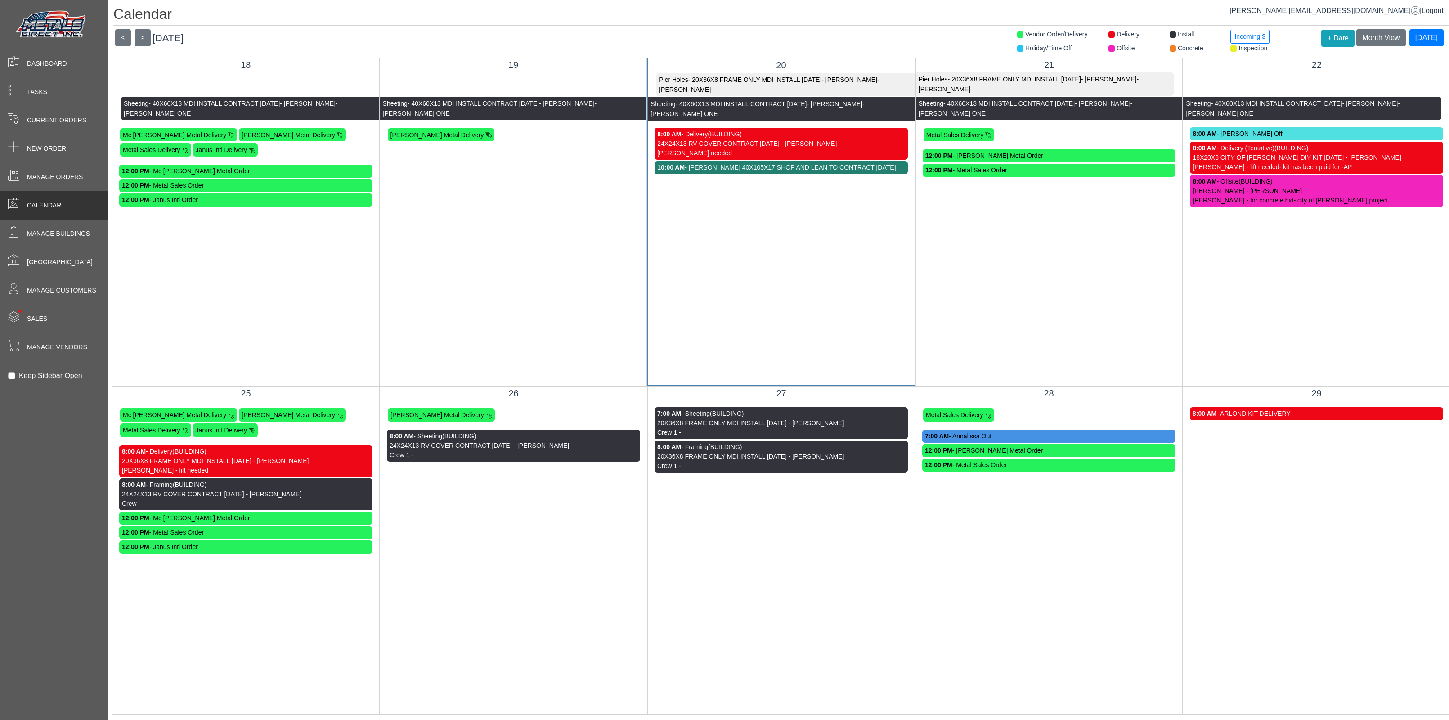 The width and height of the screenshot is (1449, 720). I want to click on button: Incoming $, so click(1249, 36).